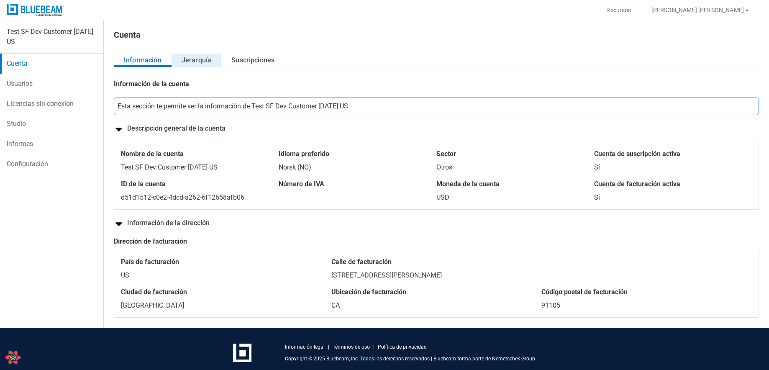  Describe the element at coordinates (444, 167) in the screenshot. I see `span: Otros` at that location.